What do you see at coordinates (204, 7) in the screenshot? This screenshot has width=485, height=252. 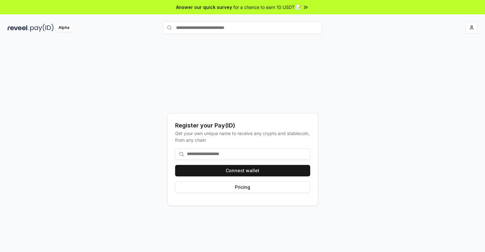 I see `span: Answer our quick survey` at bounding box center [204, 7].